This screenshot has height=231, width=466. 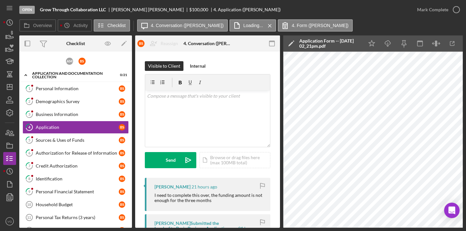 What do you see at coordinates (77, 153) in the screenshot?
I see `div: Authorization for Release of Information` at bounding box center [77, 153].